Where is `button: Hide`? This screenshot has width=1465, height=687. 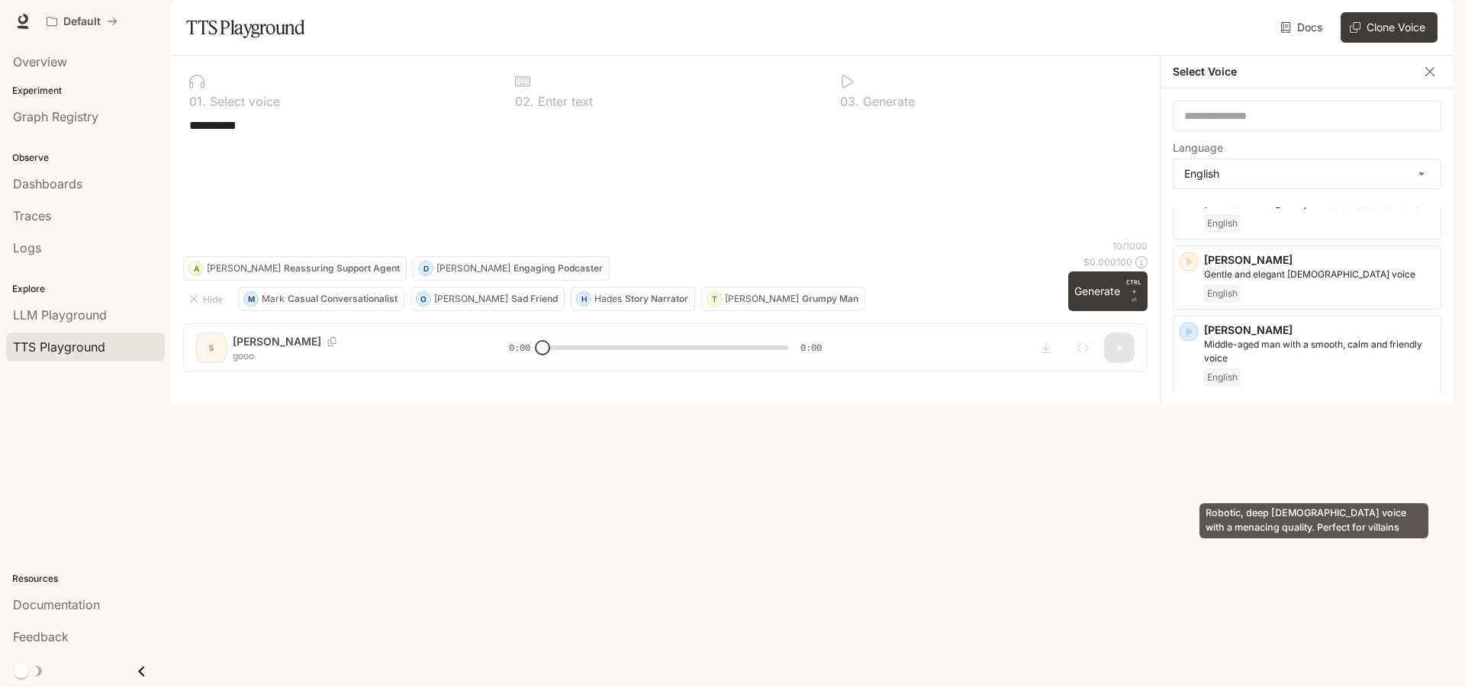
button: Hide is located at coordinates (207, 299).